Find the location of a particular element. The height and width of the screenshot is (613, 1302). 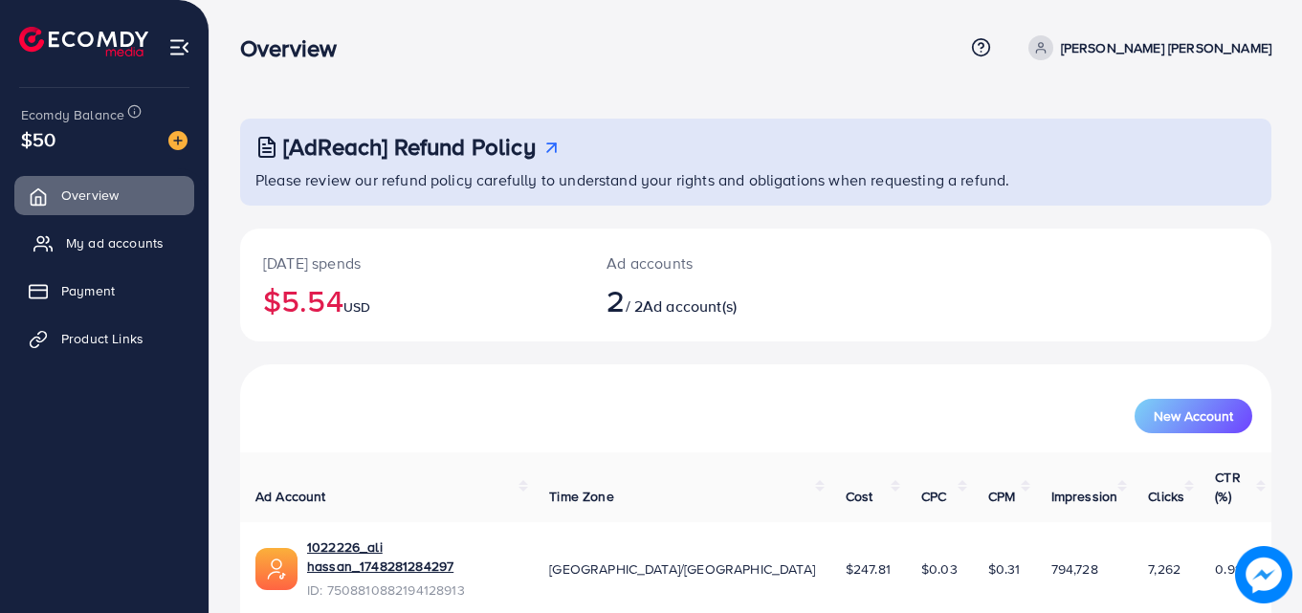

span: CTR (%) is located at coordinates (1227, 487).